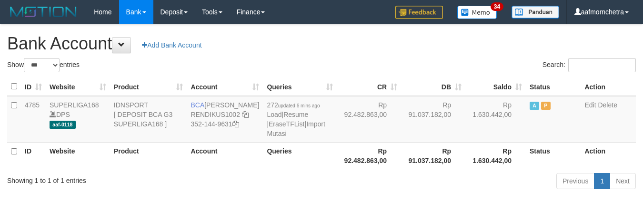 This screenshot has width=643, height=201. What do you see at coordinates (296, 129) in the screenshot?
I see `a: Import Mutasi` at bounding box center [296, 129].